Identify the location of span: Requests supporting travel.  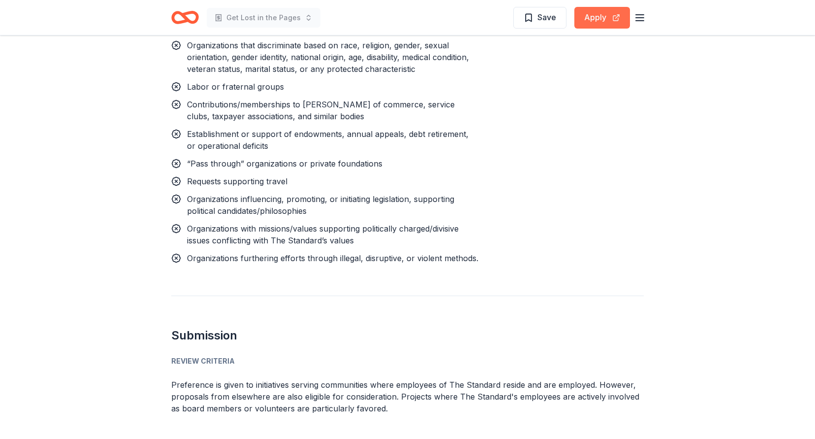
(237, 181).